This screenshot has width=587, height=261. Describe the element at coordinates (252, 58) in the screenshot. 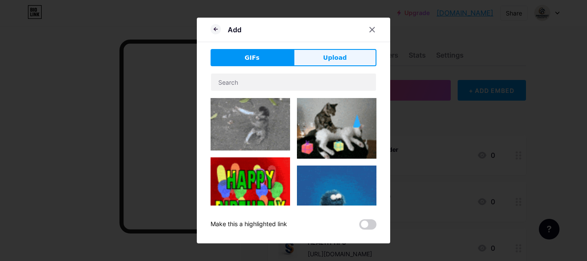

I see `span: GIFs` at that location.